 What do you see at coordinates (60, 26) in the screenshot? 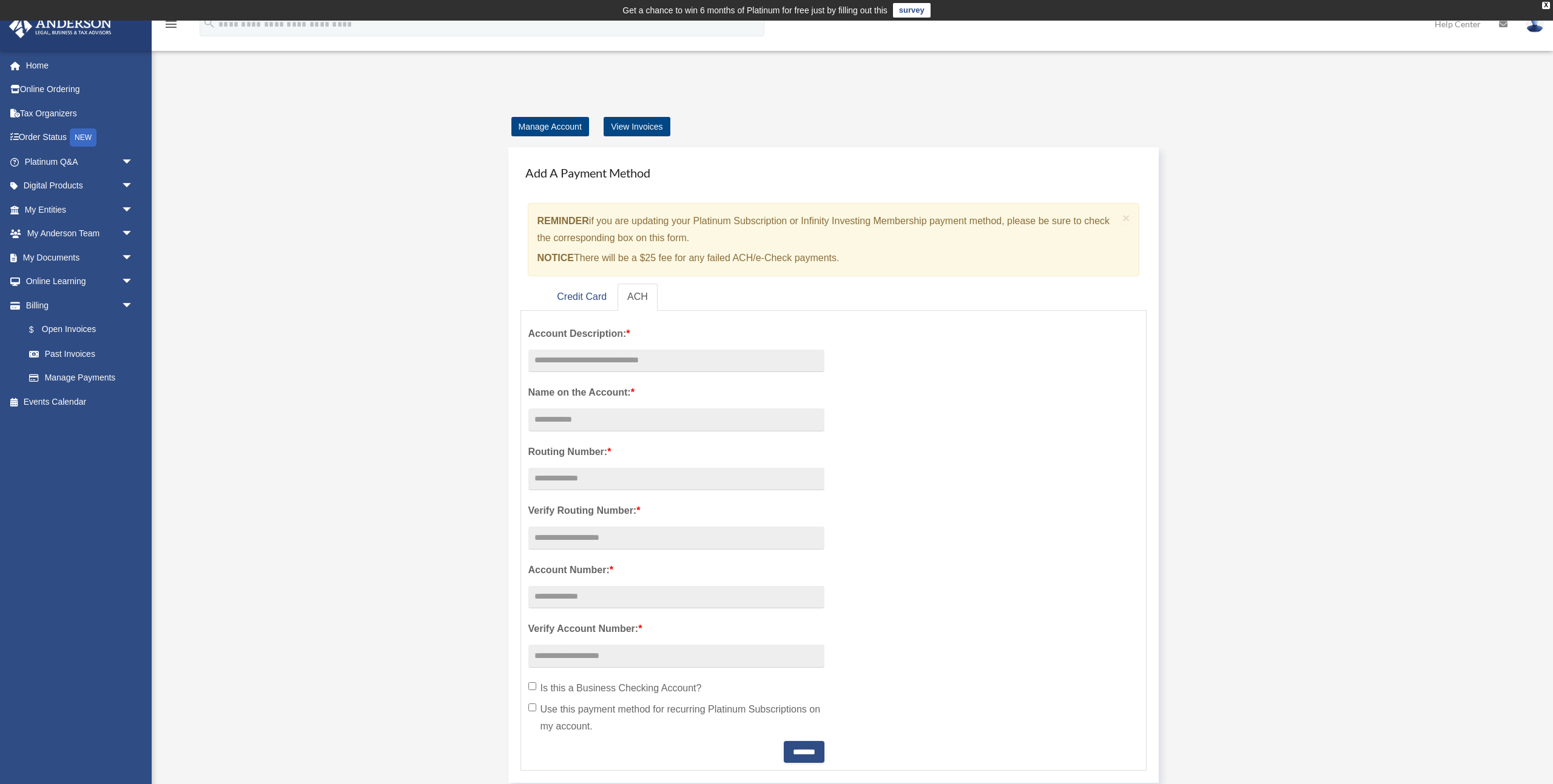
I see `img: Anderson Advisors Platinum Portal` at bounding box center [60, 26].